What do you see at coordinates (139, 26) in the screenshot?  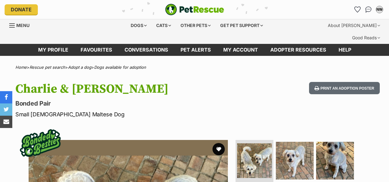 I see `div: Dogs` at bounding box center [139, 26].